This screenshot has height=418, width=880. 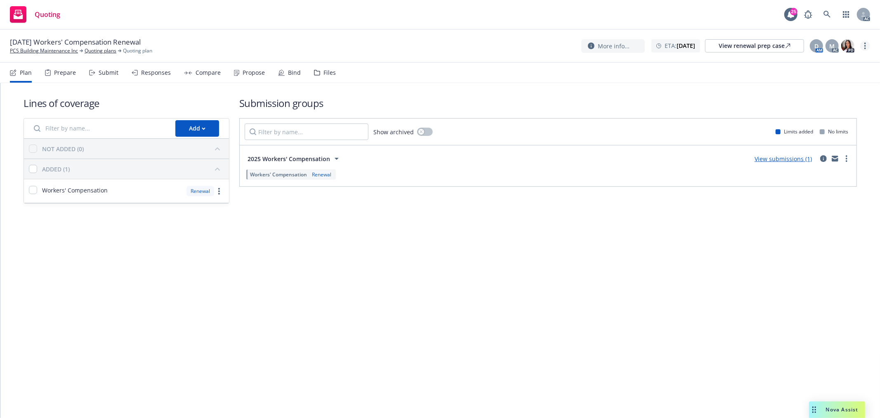 What do you see at coordinates (814, 409) in the screenshot?
I see `div: Drag to move` at bounding box center [814, 409].